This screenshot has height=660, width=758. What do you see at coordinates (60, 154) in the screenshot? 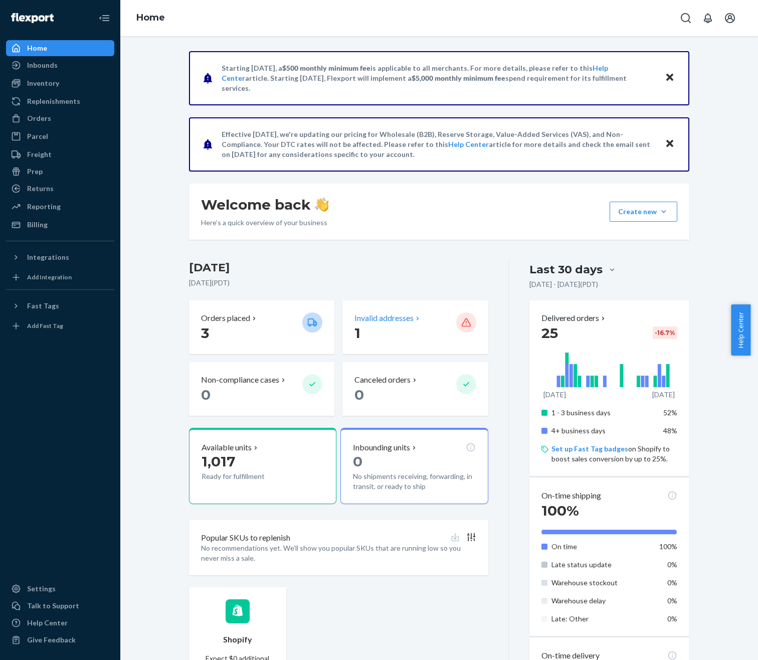
I see `a: Freight` at bounding box center [60, 154].